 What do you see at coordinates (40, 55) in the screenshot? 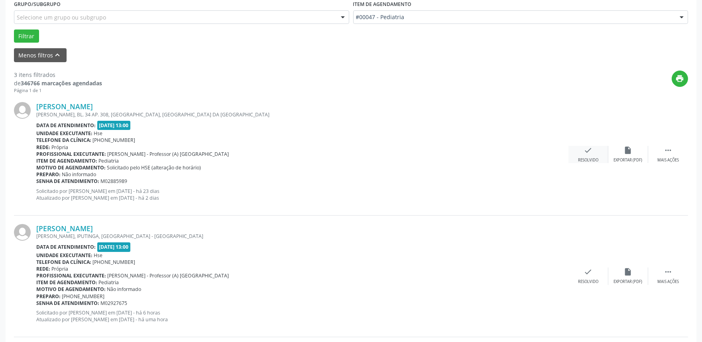
I see `button: Menos filtroskeyboard_arrow_up` at bounding box center [40, 55].